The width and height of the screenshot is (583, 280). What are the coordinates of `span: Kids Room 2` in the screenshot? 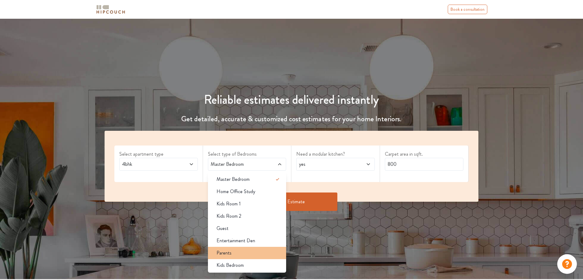 It's located at (229, 216).